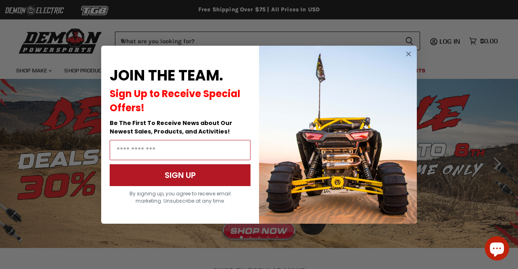 This screenshot has width=518, height=269. Describe the element at coordinates (497, 250) in the screenshot. I see `inbox-online-store-chat: Shopify online store chat` at that location.